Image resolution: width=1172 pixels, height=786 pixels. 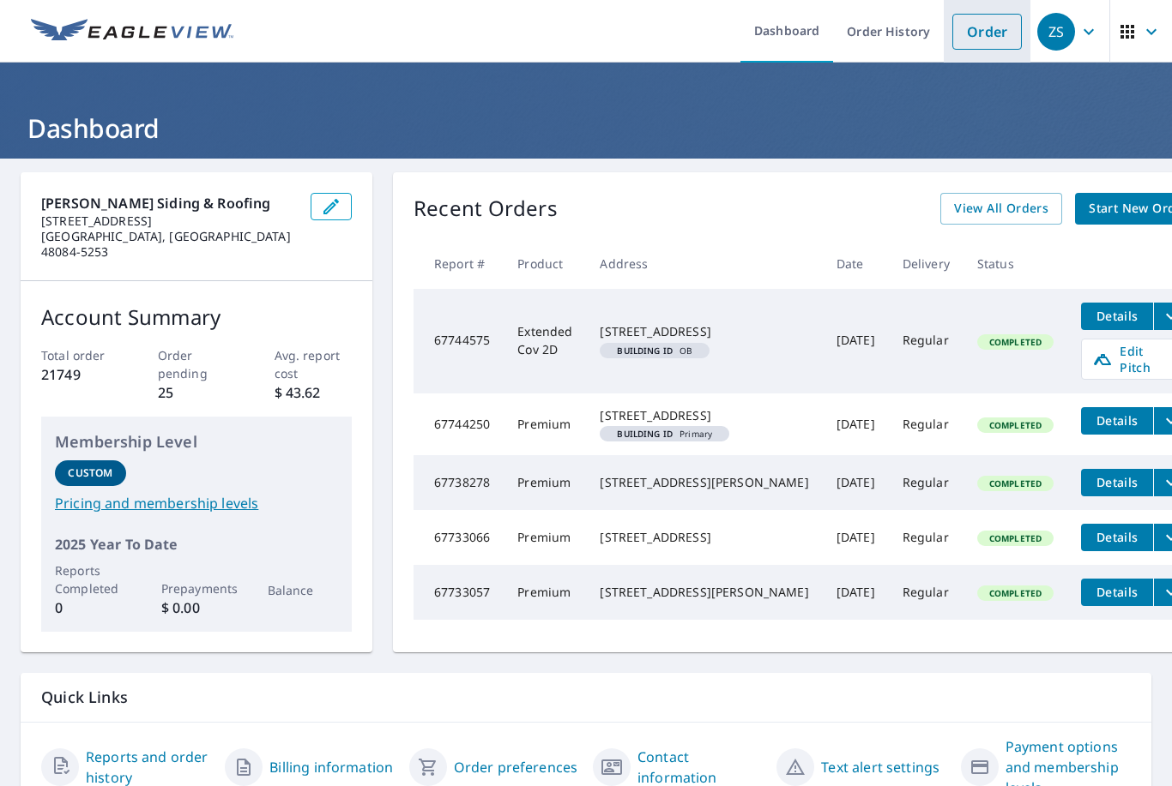 I want to click on div: ZS, so click(x=1056, y=32).